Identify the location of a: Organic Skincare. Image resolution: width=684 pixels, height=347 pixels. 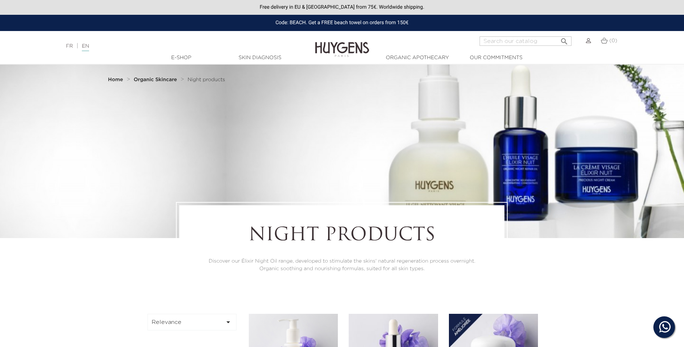
(156, 80).